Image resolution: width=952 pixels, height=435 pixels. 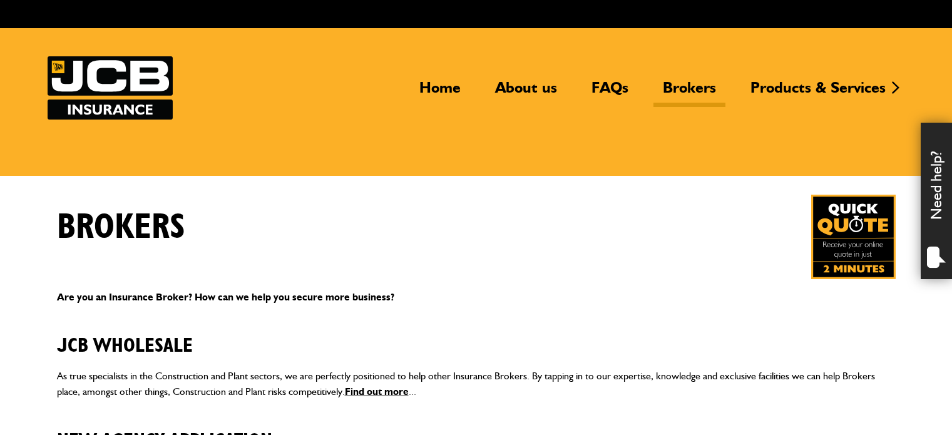 What do you see at coordinates (937, 201) in the screenshot?
I see `div: Need help?` at bounding box center [937, 201].